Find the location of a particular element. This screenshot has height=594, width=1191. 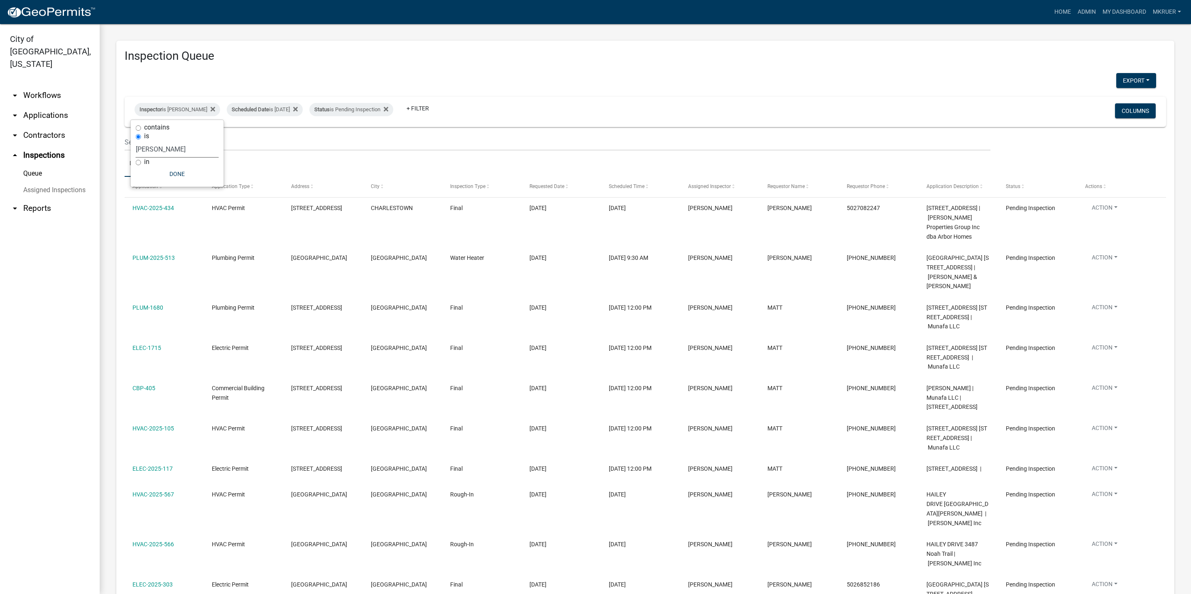

h3: Inspection Queue is located at coordinates (645, 56).